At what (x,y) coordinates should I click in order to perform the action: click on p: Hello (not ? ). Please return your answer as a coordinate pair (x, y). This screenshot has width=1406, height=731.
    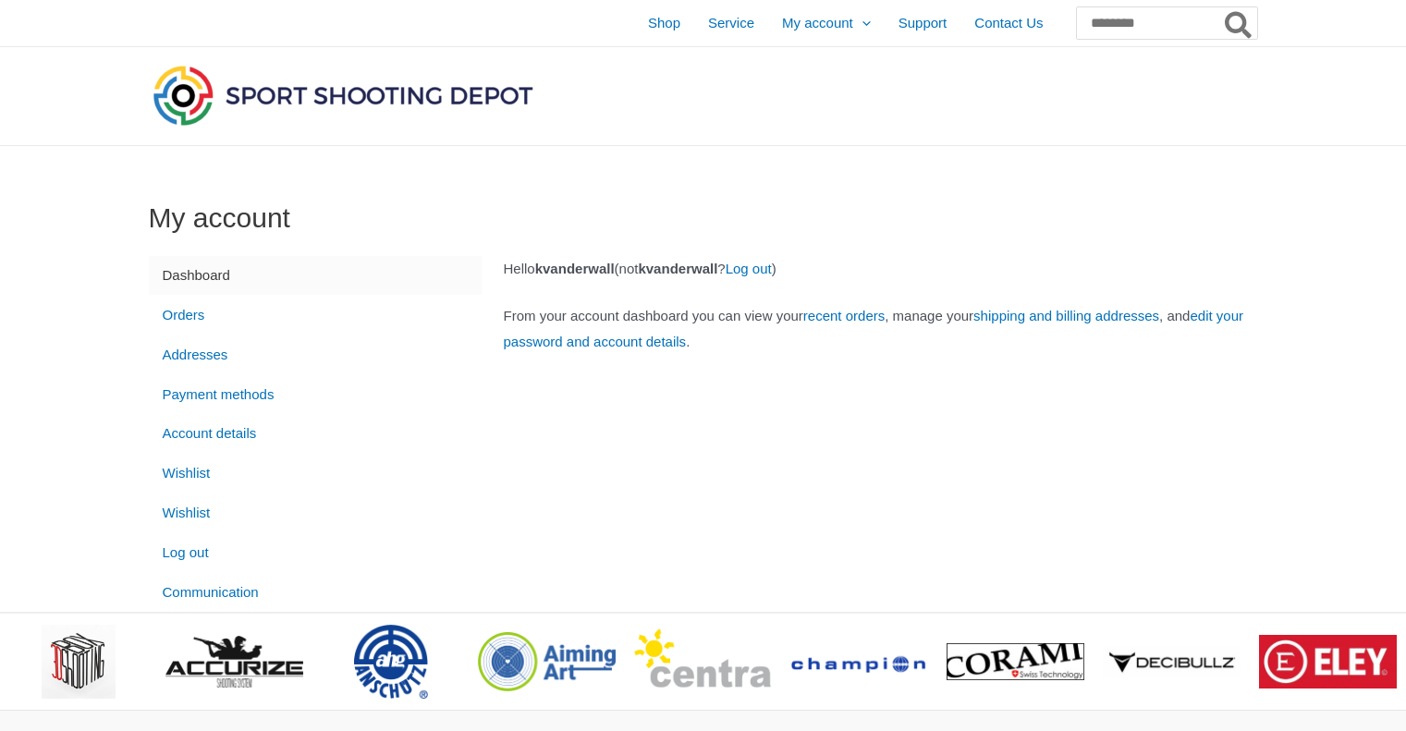
    Looking at the image, I should click on (881, 269).